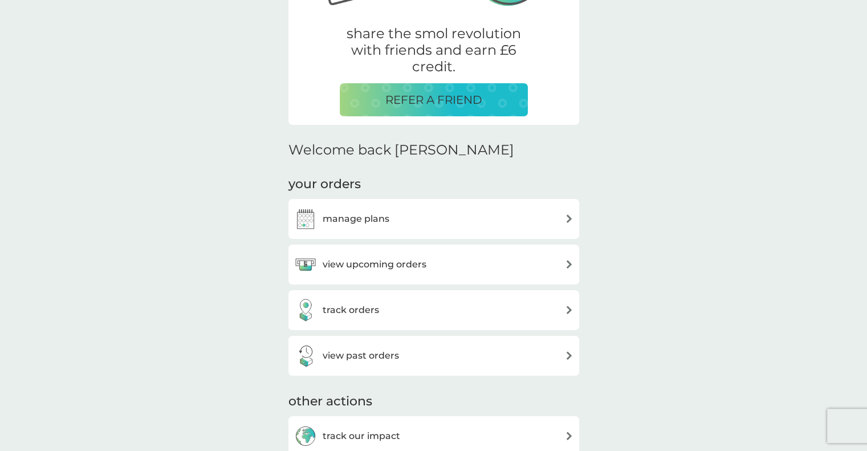 This screenshot has height=451, width=867. I want to click on h3: view past orders, so click(361, 356).